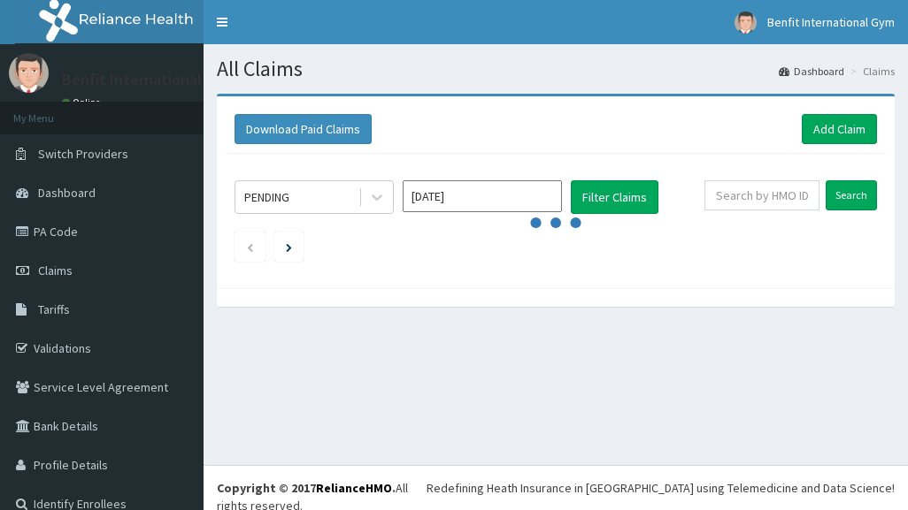  What do you see at coordinates (831, 22) in the screenshot?
I see `span: Benfit International Gym` at bounding box center [831, 22].